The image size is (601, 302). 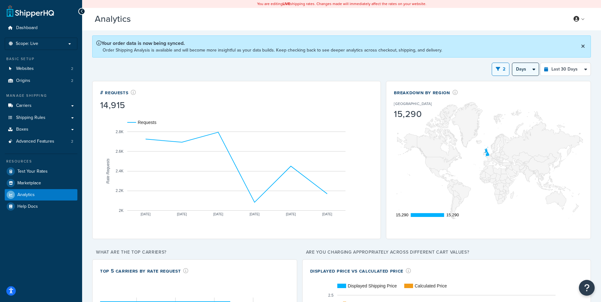 What do you see at coordinates (41, 206) in the screenshot?
I see `a: Help Docs` at bounding box center [41, 206].